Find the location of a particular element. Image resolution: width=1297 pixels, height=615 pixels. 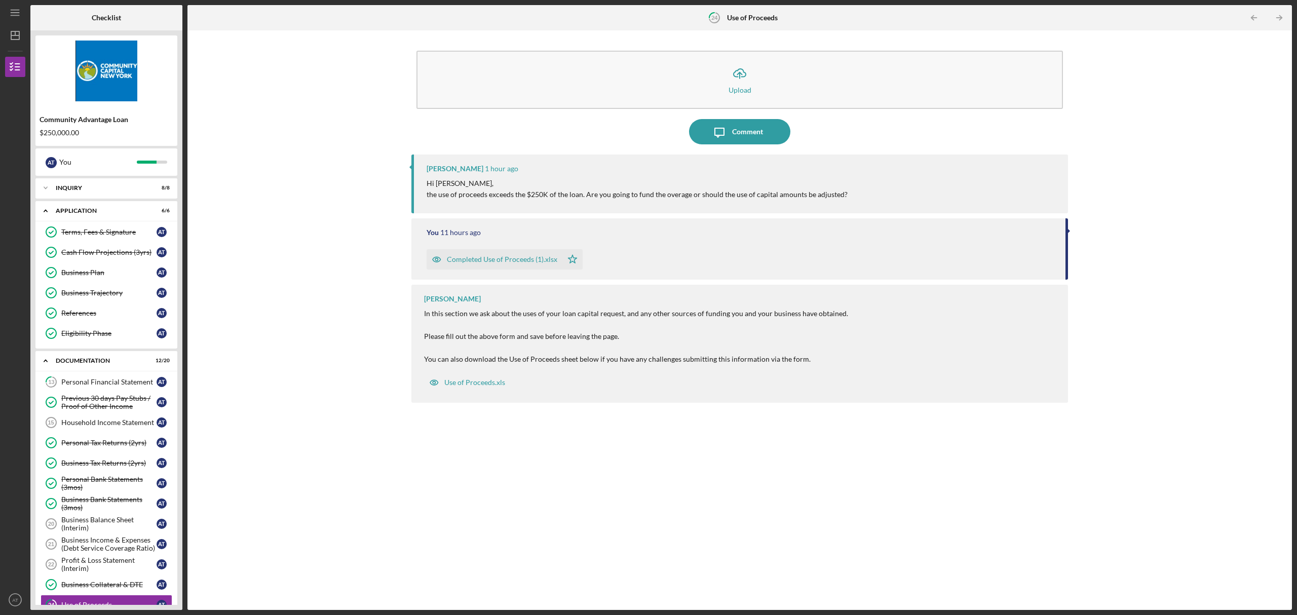

a: 24Use of ProceedsAT is located at coordinates (106, 605).